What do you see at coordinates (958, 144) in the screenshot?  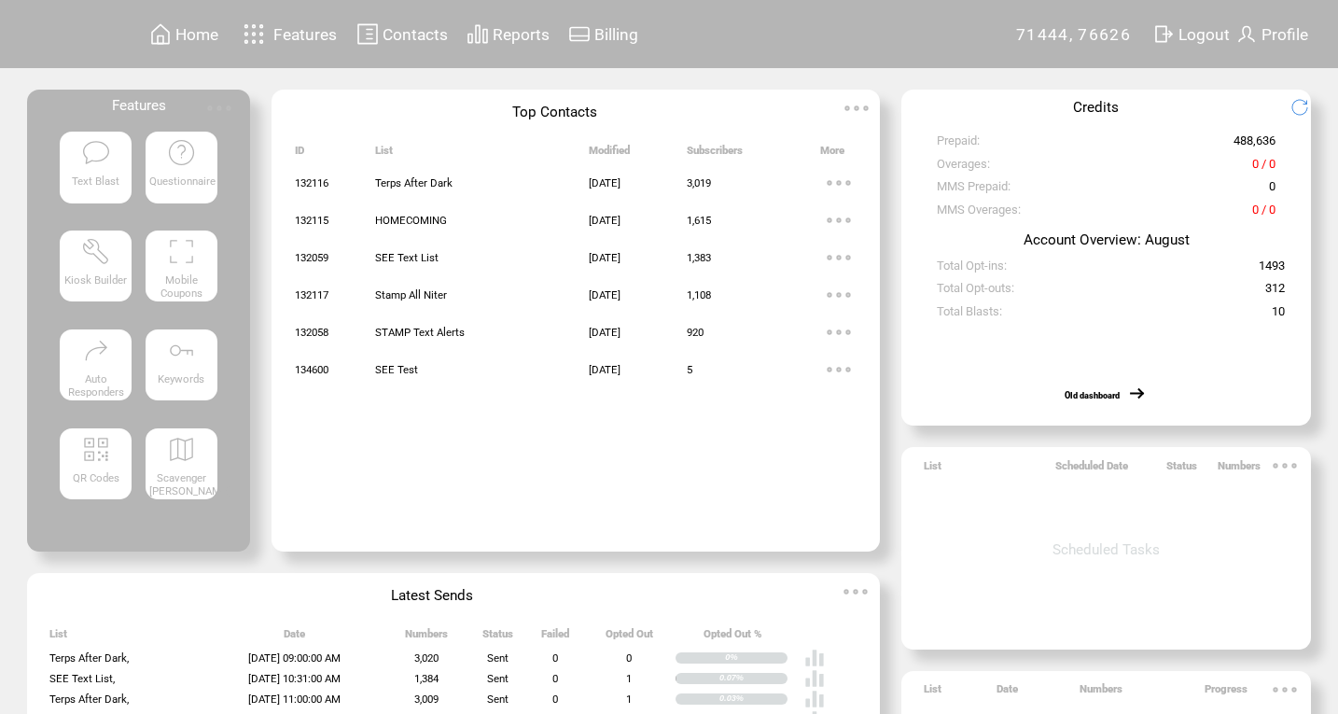 I see `span: Prepaid:` at bounding box center [958, 144].